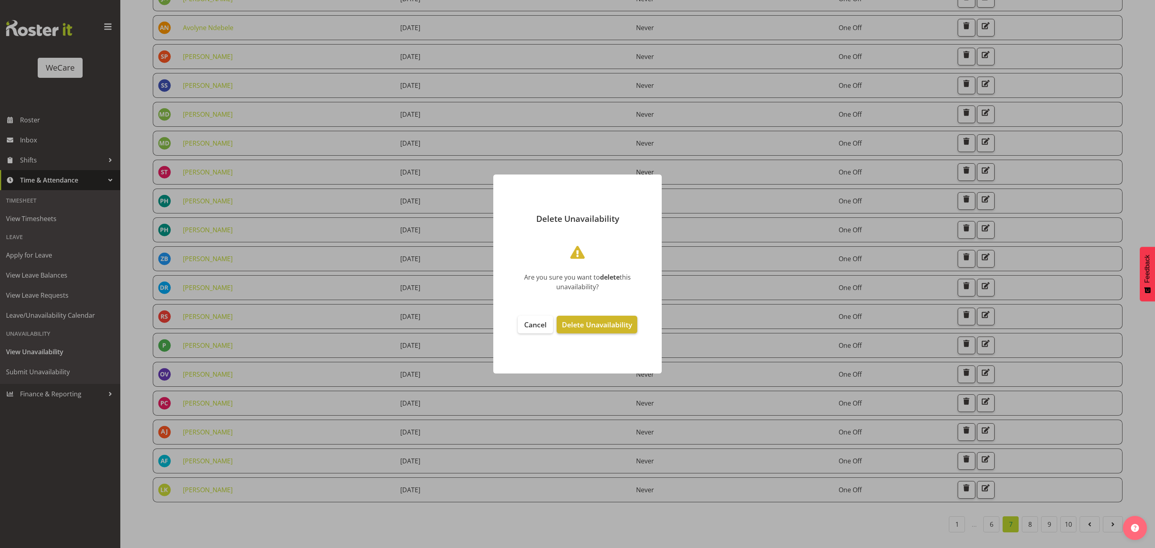 The height and width of the screenshot is (548, 1155). Describe the element at coordinates (577, 219) in the screenshot. I see `p: Delete Unavailability` at that location.